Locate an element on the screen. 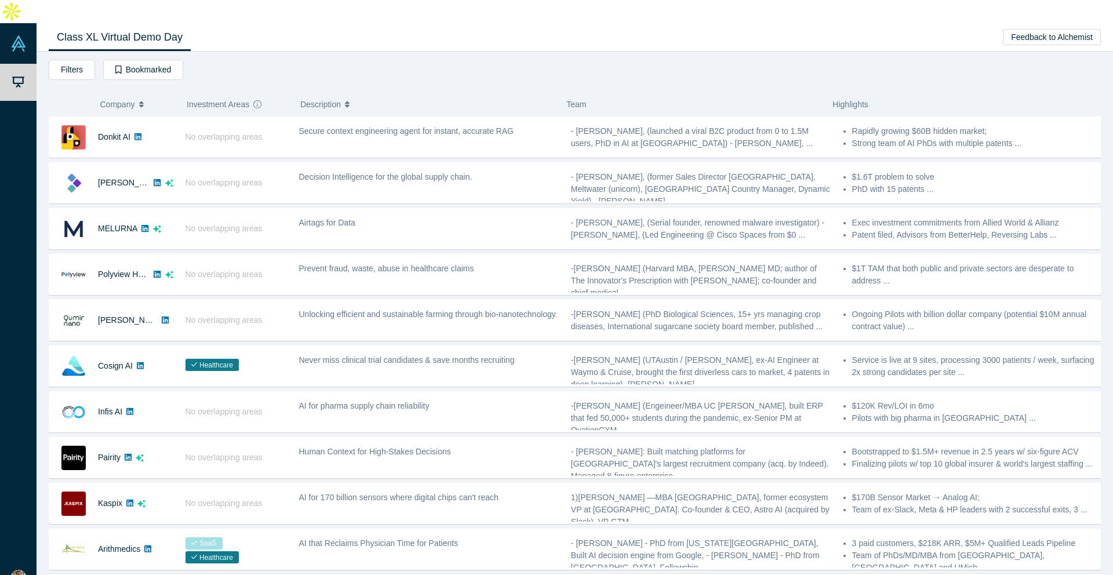  a: Cosign AI is located at coordinates (115, 366).